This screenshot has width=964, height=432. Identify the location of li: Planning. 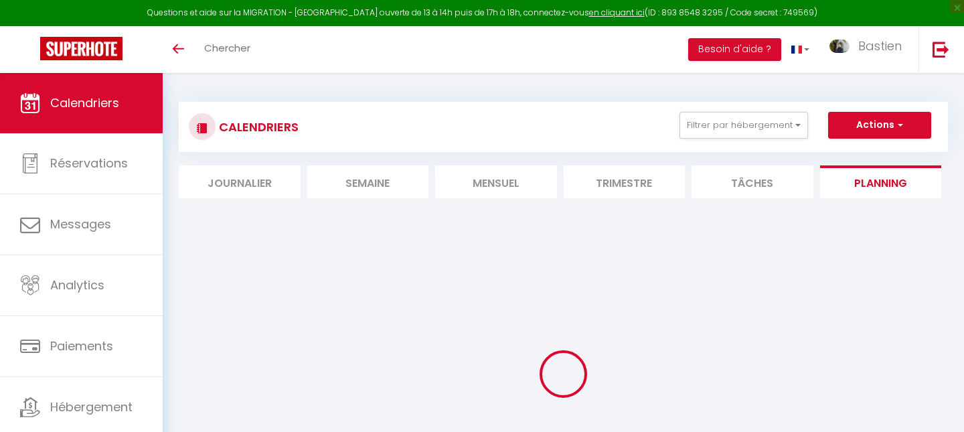
(881, 181).